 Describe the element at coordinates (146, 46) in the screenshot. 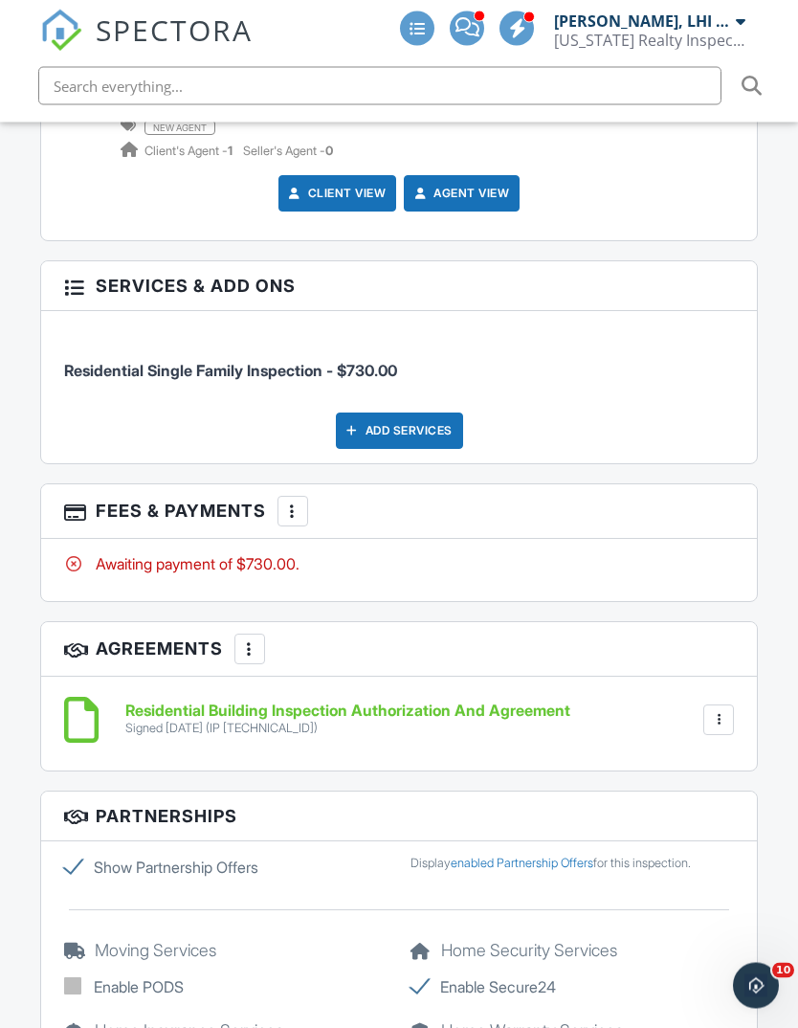

I see `a: SPECTORA` at that location.